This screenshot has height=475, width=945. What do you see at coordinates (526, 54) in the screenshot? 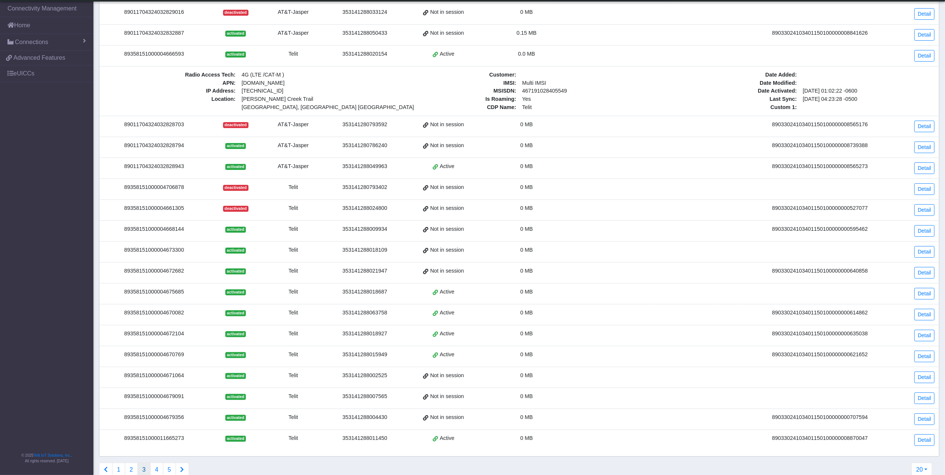
I see `span: 0.0 MB` at bounding box center [526, 54].